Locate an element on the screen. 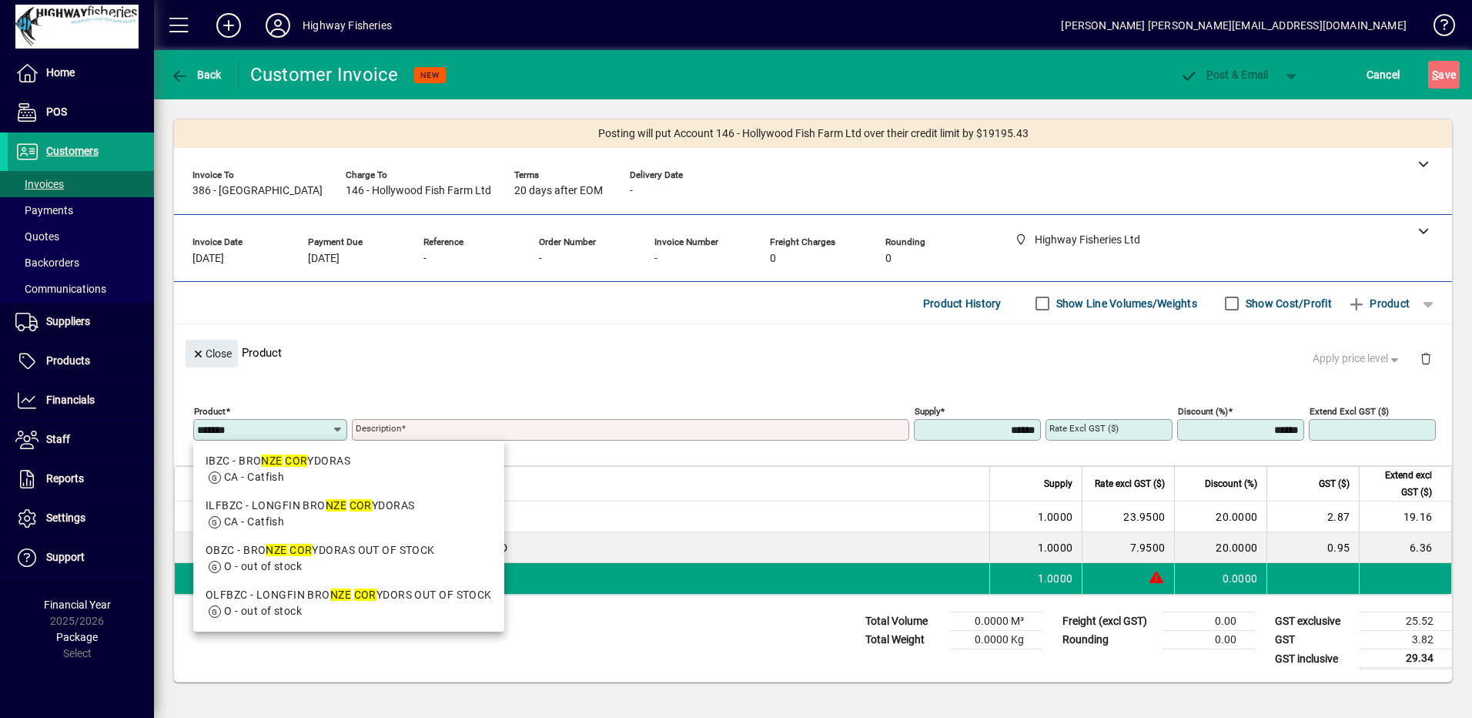  span: NEW is located at coordinates (430, 75).